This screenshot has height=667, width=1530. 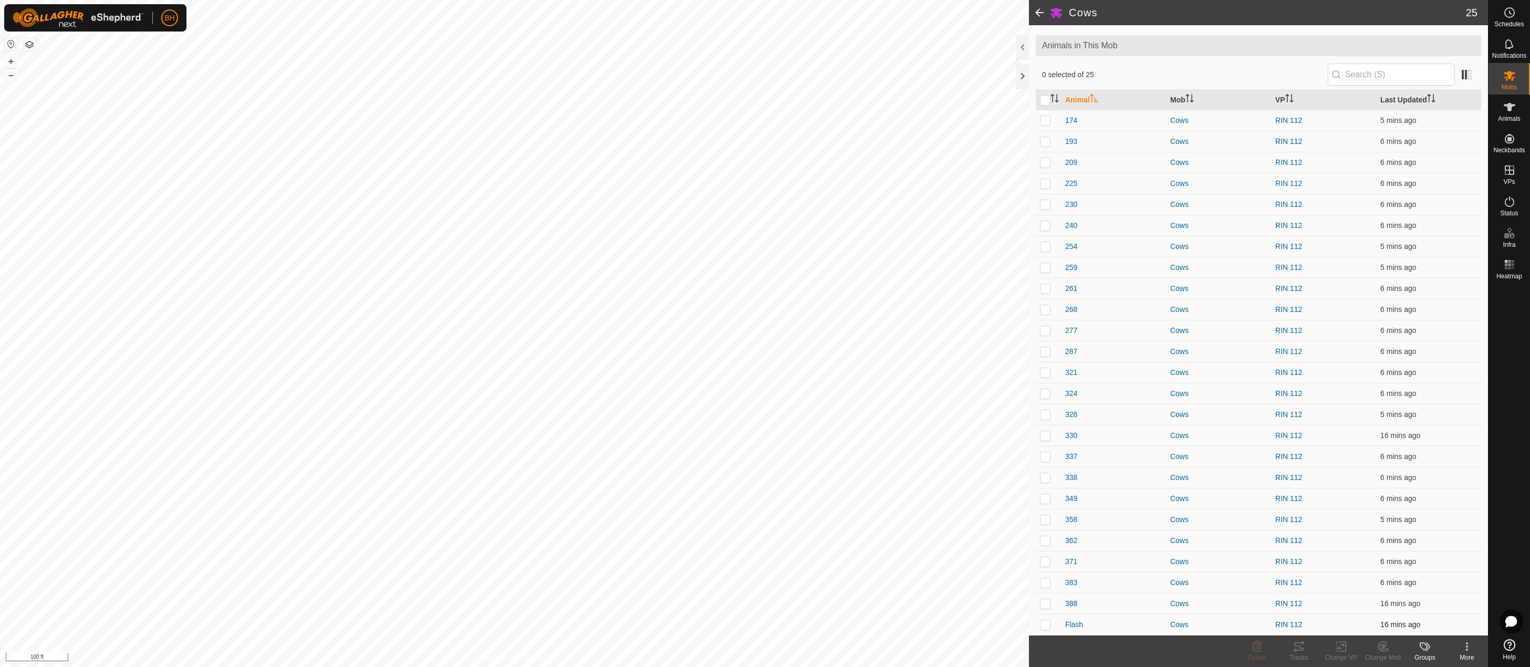 I want to click on span: 330, so click(x=1071, y=435).